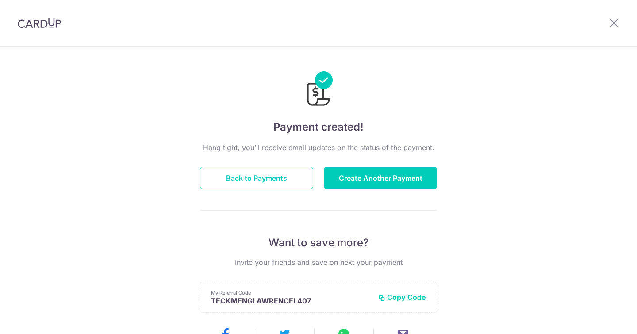  Describe the element at coordinates (257, 178) in the screenshot. I see `button: Back to Payments` at that location.